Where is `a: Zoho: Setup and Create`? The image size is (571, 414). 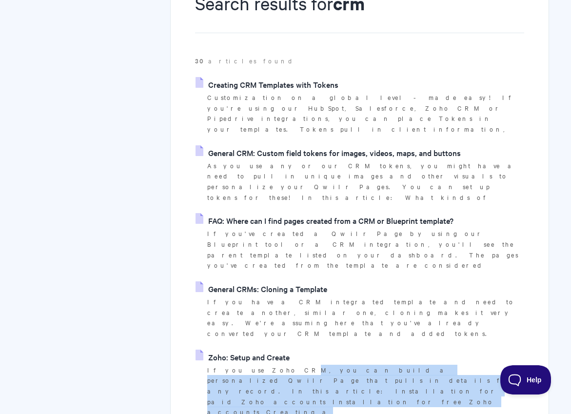
a: Zoho: Setup and Create is located at coordinates (242, 357).